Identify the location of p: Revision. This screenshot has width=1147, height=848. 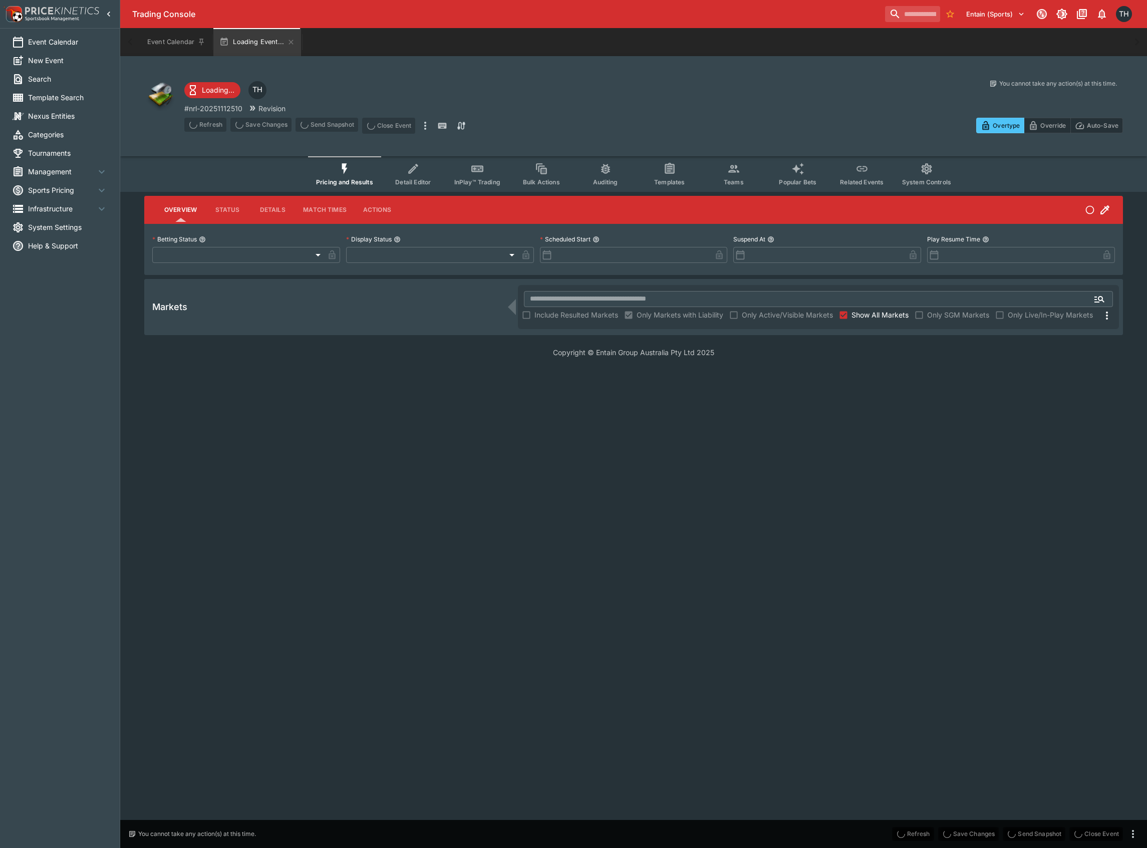
(272, 108).